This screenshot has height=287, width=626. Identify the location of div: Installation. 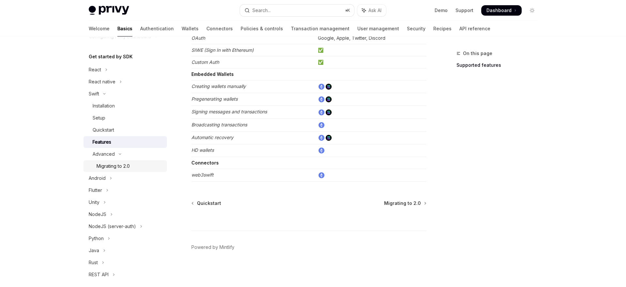
(104, 106).